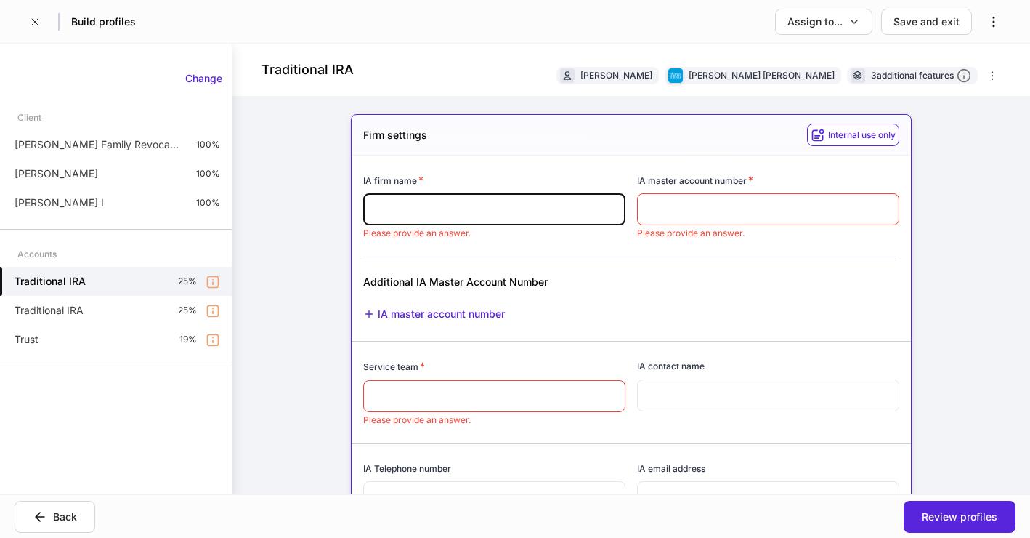  Describe the element at coordinates (65, 517) in the screenshot. I see `div: Back` at that location.